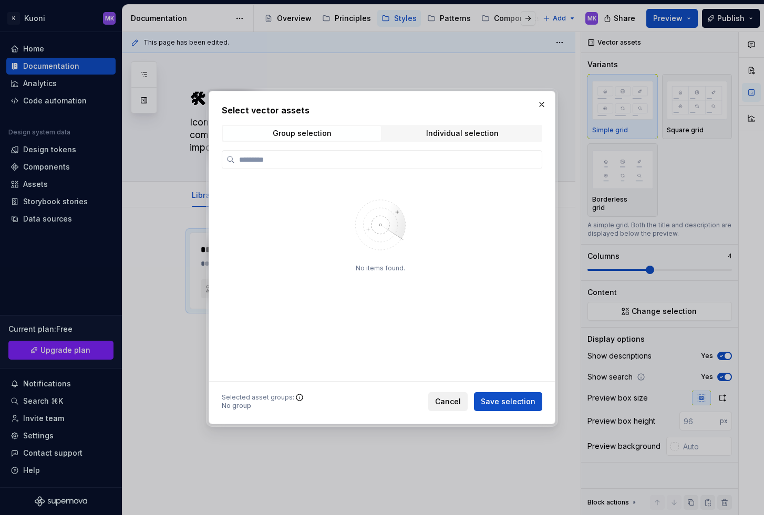 The width and height of the screenshot is (764, 515). I want to click on div: Selected asset groups :, so click(258, 398).